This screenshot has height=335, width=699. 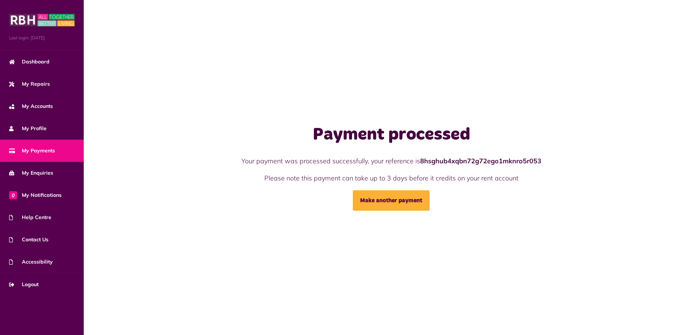 I want to click on span: 0, so click(x=13, y=195).